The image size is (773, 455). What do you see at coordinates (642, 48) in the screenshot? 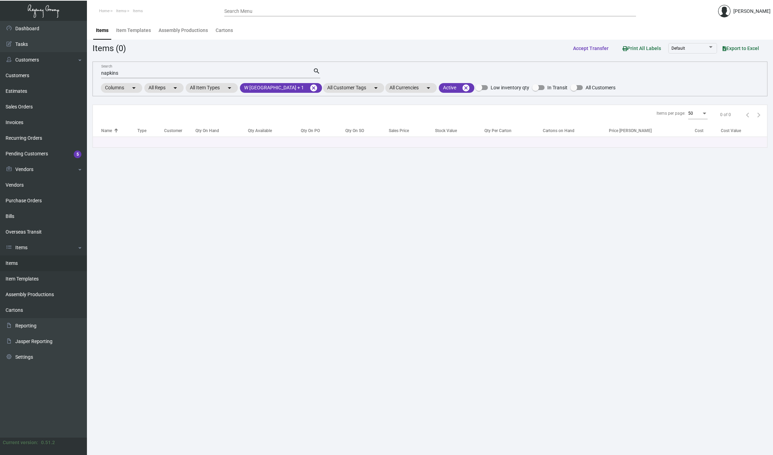
I see `span: Print All Labels` at bounding box center [642, 48].